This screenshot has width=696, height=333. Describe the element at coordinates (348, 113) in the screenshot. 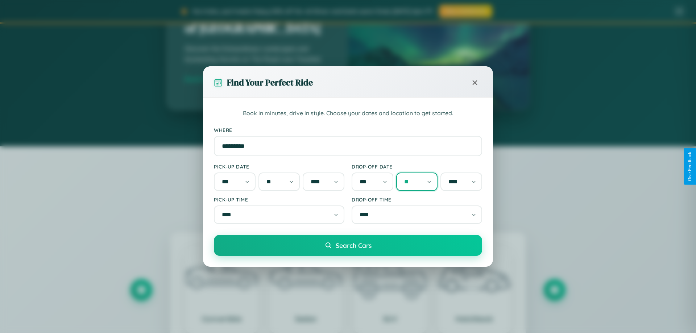

I see `p: Book in minutes, drive in style. Choose your dates and location to get started.` at that location.